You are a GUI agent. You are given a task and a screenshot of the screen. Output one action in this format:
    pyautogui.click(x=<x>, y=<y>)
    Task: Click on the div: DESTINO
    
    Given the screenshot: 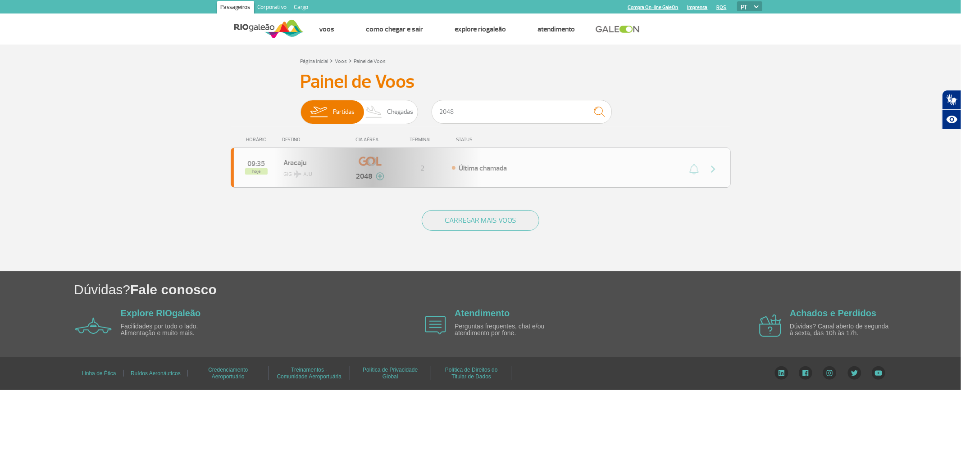 What is the action you would take?
    pyautogui.click(x=315, y=140)
    